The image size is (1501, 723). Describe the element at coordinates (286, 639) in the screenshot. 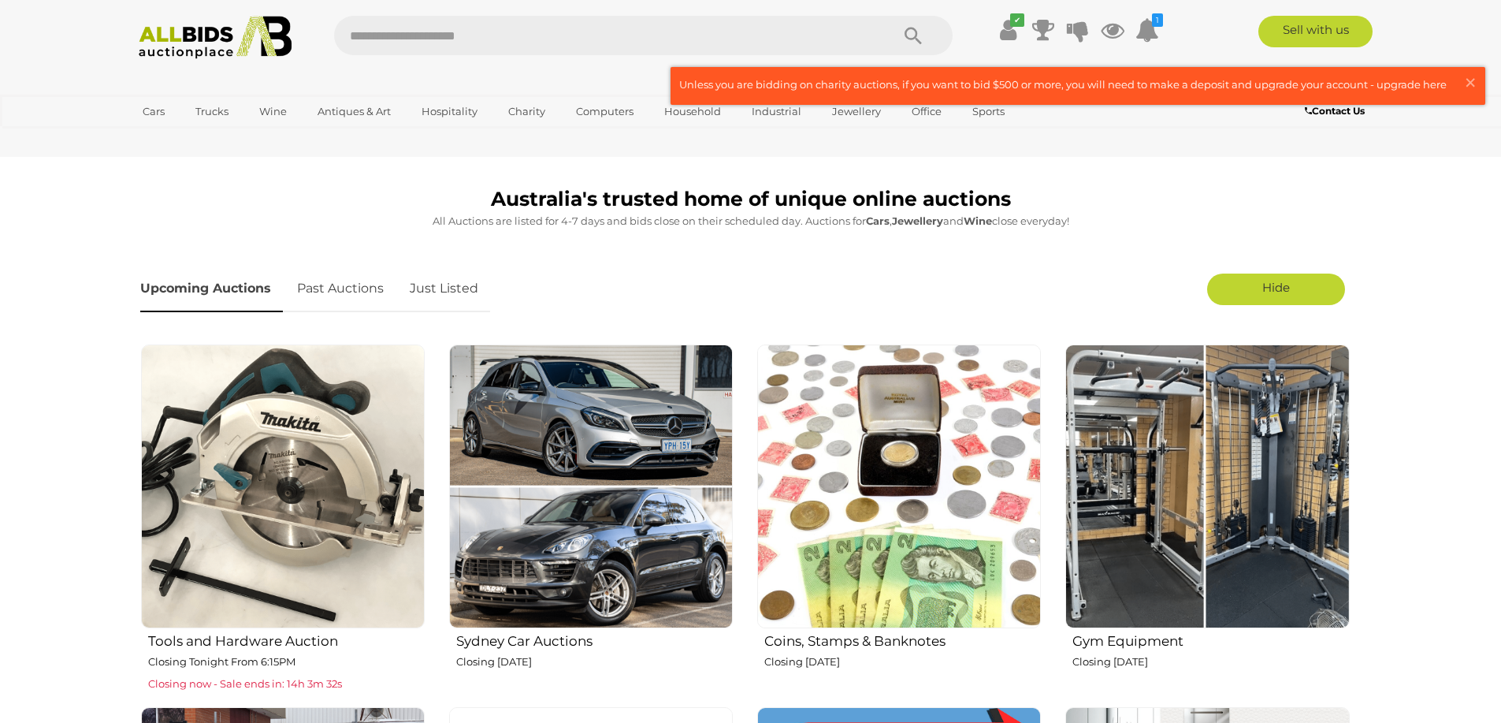

I see `h2: Tools and Hardware Auction` at that location.